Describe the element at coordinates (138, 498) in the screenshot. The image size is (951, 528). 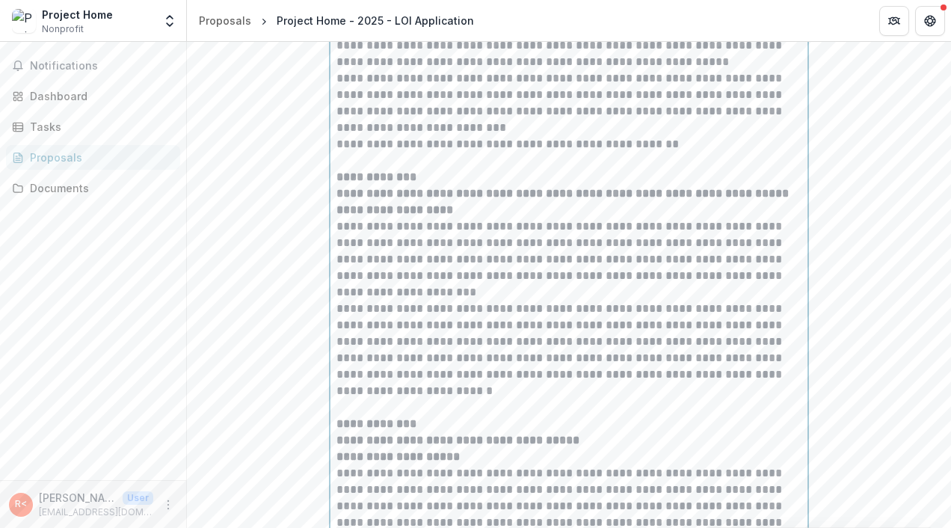
I see `p: User` at that location.